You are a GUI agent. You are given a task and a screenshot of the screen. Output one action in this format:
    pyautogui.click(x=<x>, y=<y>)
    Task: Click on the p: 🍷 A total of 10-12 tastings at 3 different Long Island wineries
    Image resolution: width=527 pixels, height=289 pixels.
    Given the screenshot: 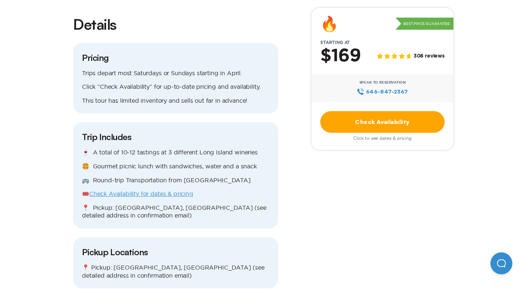 What is the action you would take?
    pyautogui.click(x=176, y=152)
    